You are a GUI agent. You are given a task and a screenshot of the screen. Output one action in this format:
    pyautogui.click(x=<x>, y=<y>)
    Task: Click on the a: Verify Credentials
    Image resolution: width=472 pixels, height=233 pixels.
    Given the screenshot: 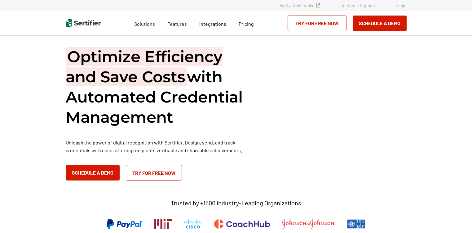 What is the action you would take?
    pyautogui.click(x=300, y=5)
    